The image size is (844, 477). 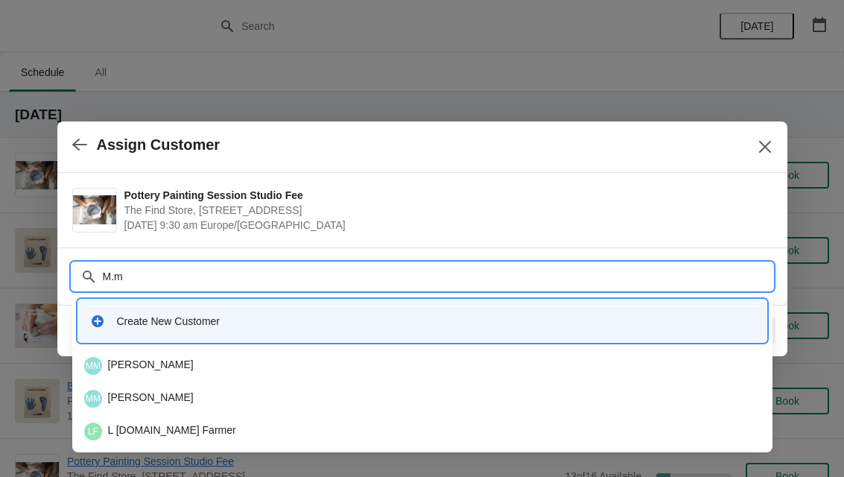 I want to click on text: LF, so click(x=92, y=431).